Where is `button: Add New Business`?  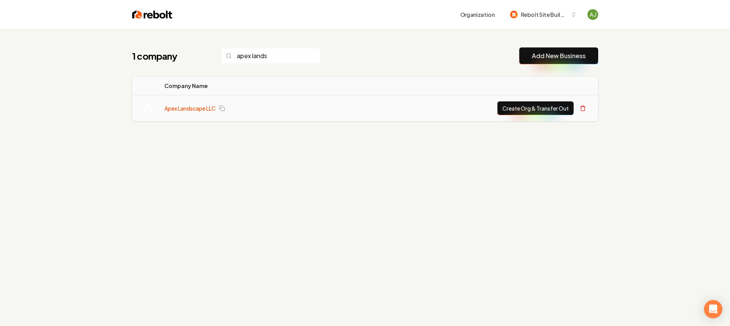 button: Add New Business is located at coordinates (558, 56).